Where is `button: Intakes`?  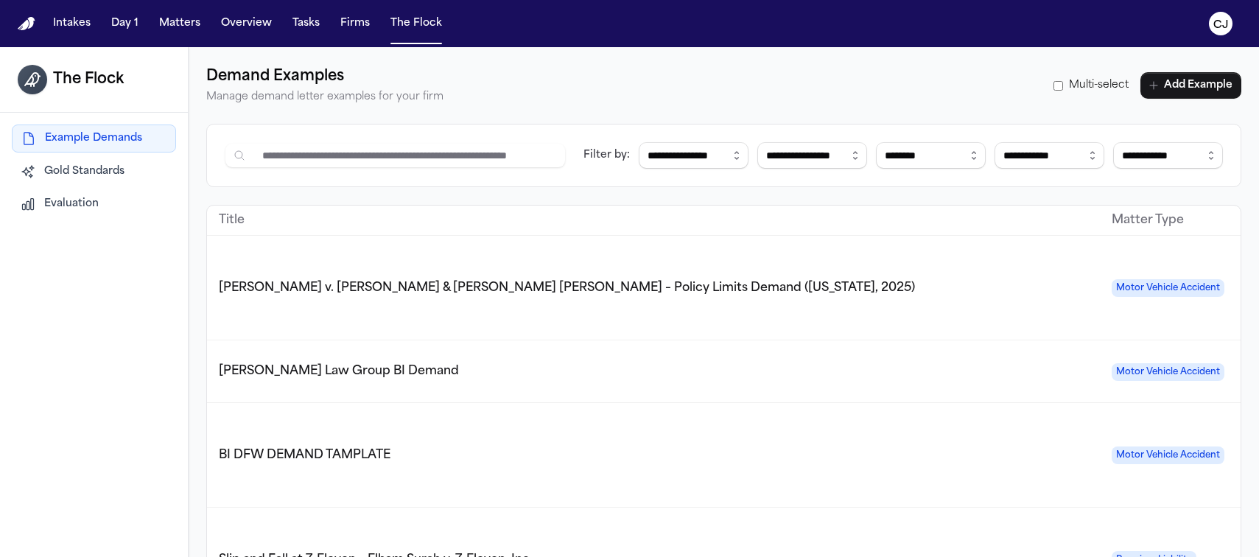
button: Intakes is located at coordinates (71, 24).